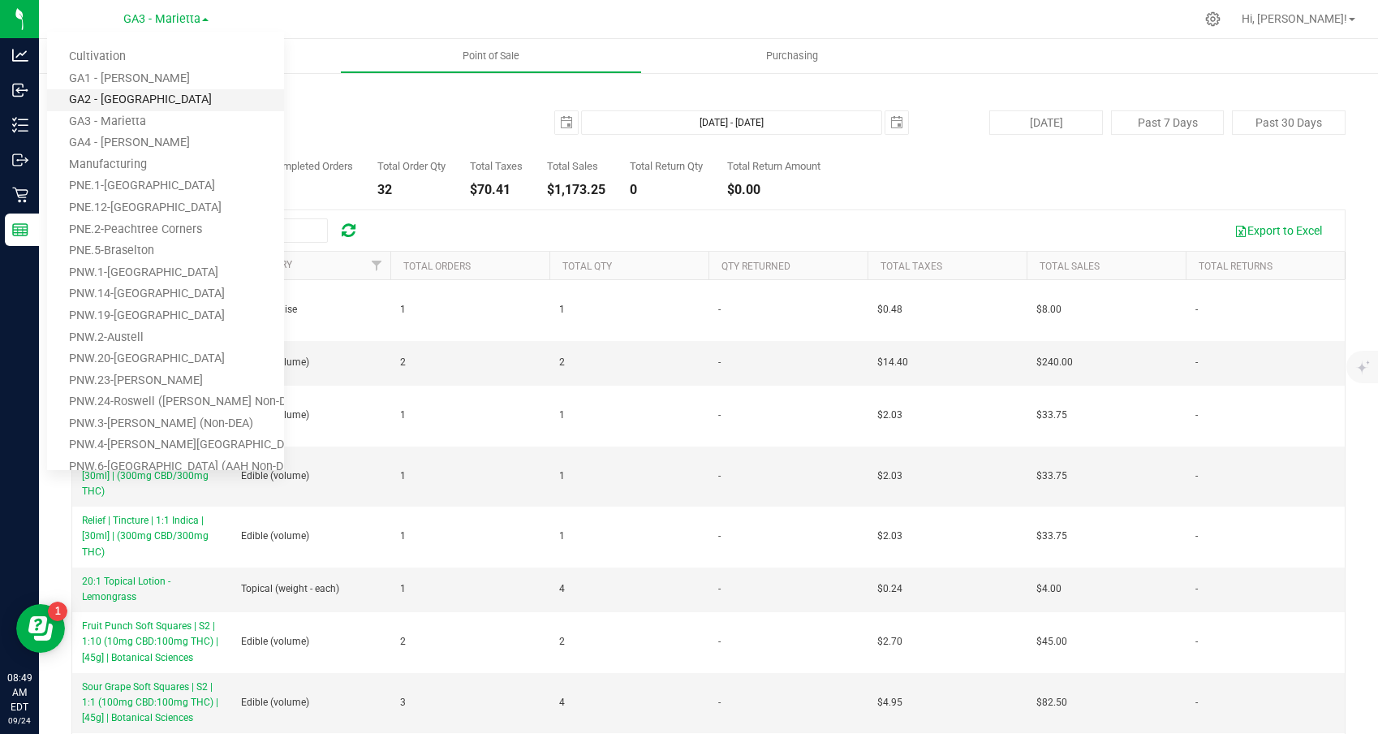 Image resolution: width=1378 pixels, height=734 pixels. Describe the element at coordinates (1069, 266) in the screenshot. I see `a: Total Sales` at that location.